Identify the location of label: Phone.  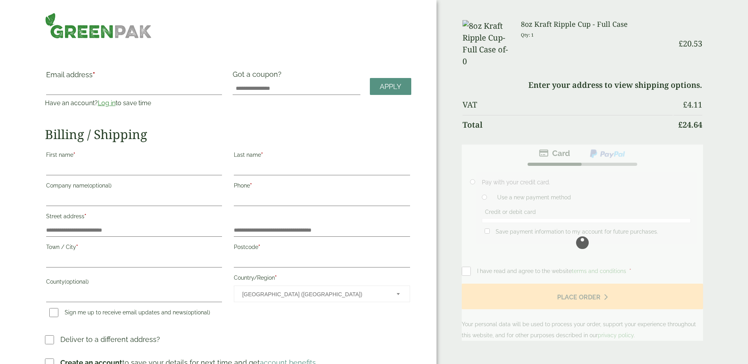
(322, 187).